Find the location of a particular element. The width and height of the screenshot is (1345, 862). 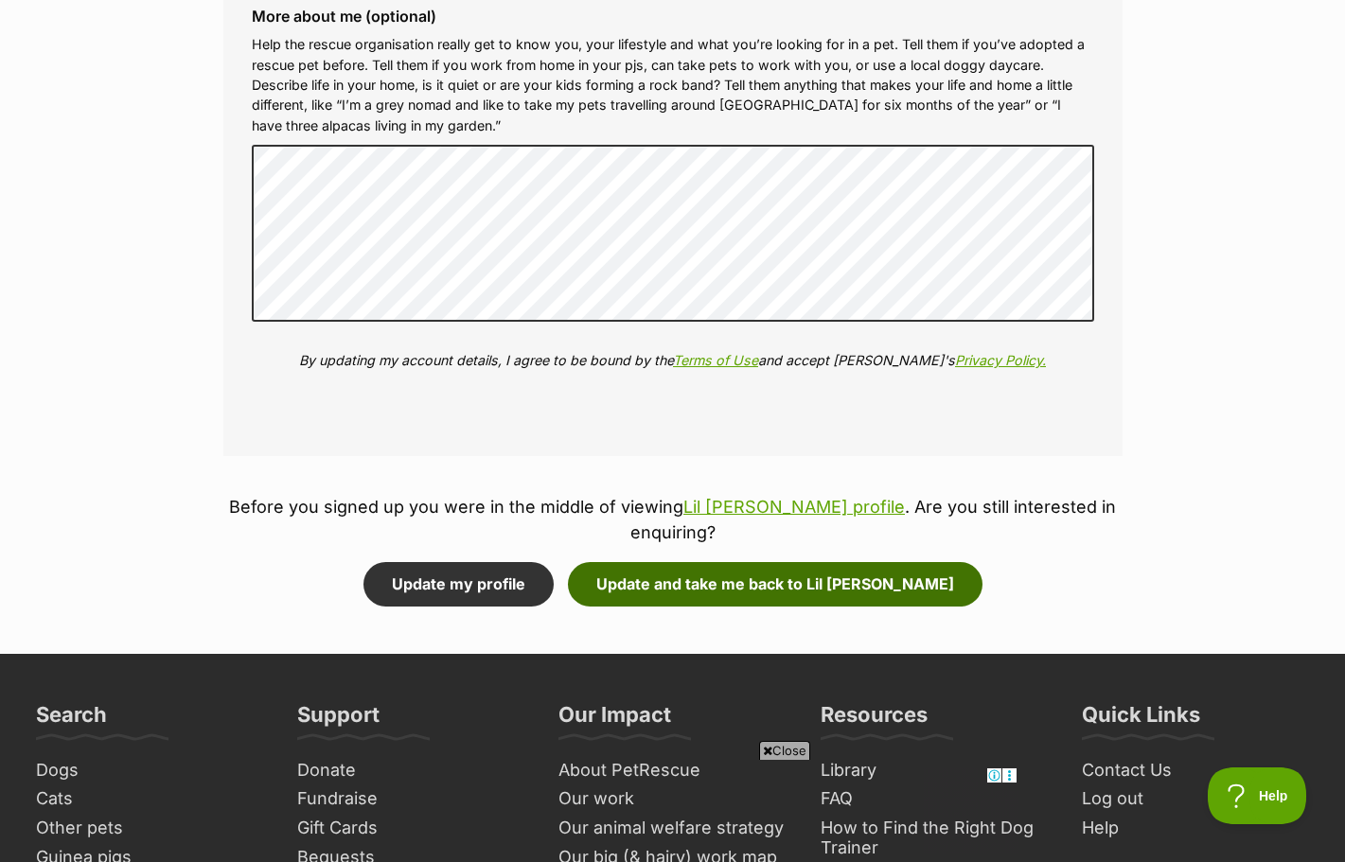

a: Contact Us is located at coordinates (1195, 770).